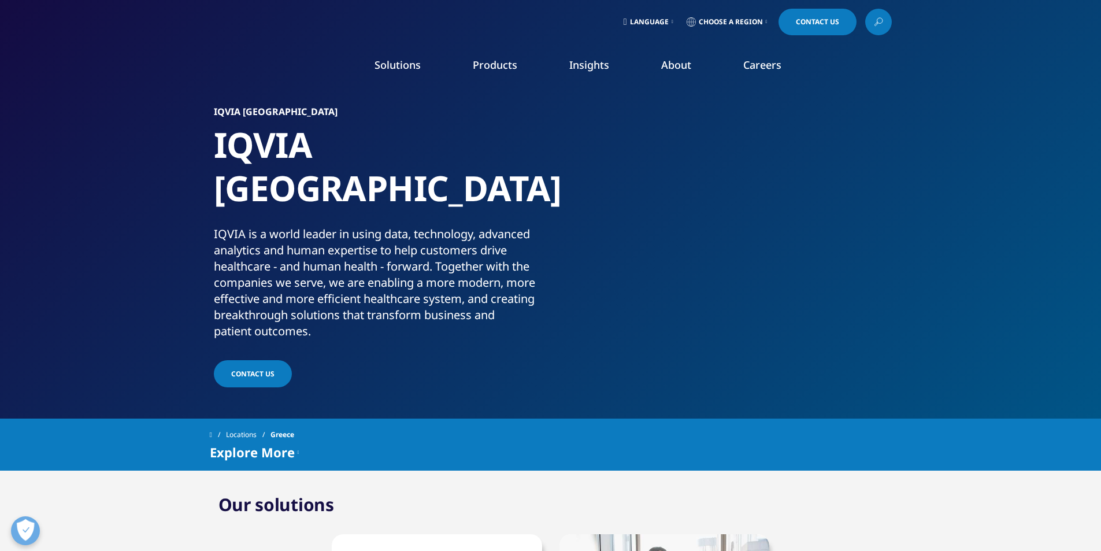  What do you see at coordinates (732, 223) in the screenshot?
I see `img: 15_rbuportraitoption.jpg` at bounding box center [732, 223].